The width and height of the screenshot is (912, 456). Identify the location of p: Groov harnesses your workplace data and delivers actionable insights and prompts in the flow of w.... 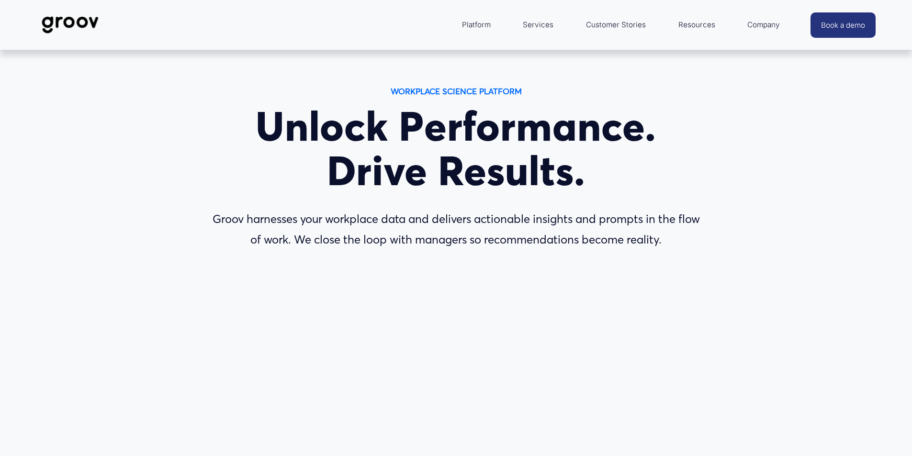
(456, 230).